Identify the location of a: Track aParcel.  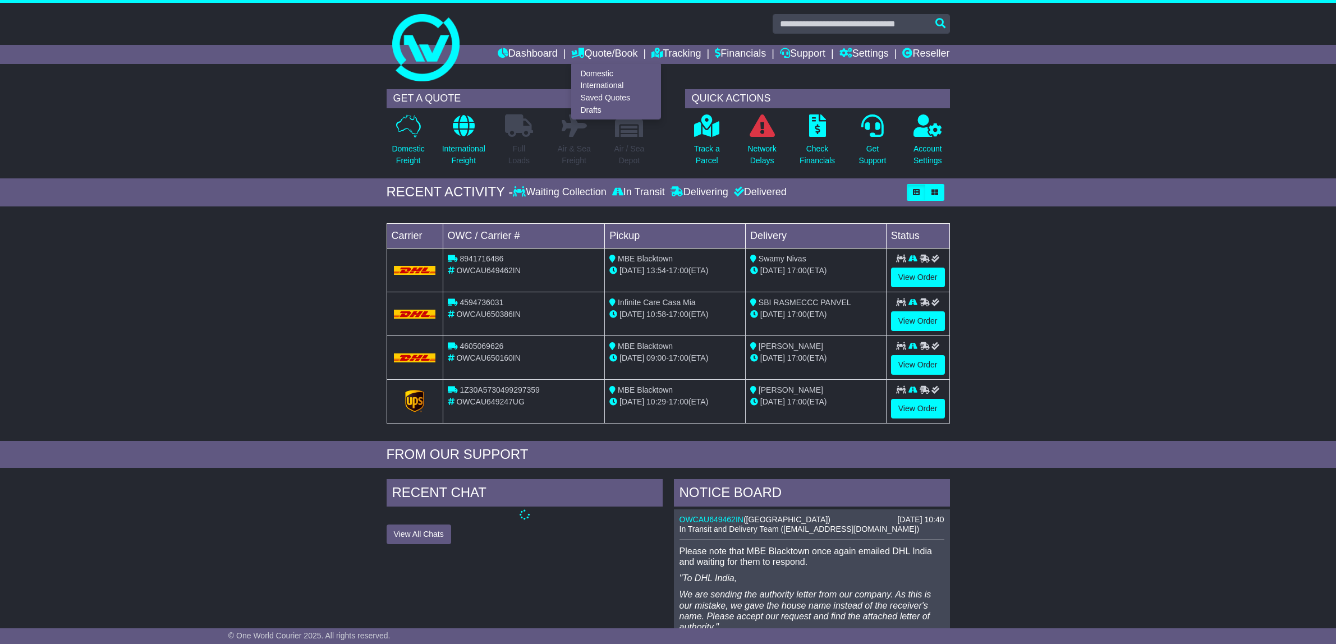
(707, 143).